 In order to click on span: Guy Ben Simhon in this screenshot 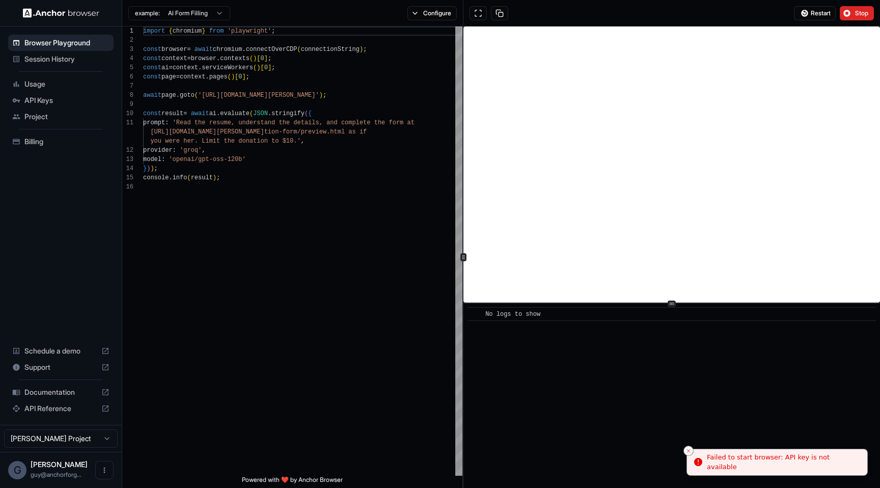, I will do `click(59, 464)`.